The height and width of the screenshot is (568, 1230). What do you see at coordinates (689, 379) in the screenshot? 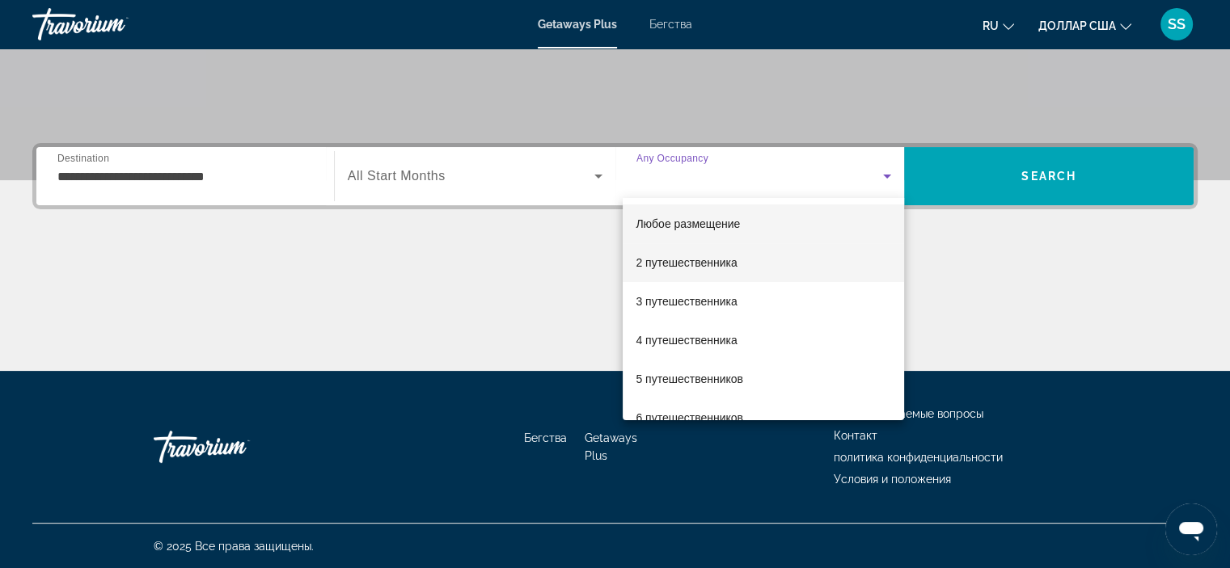
I see `font: 5 путешественников` at bounding box center [689, 379].